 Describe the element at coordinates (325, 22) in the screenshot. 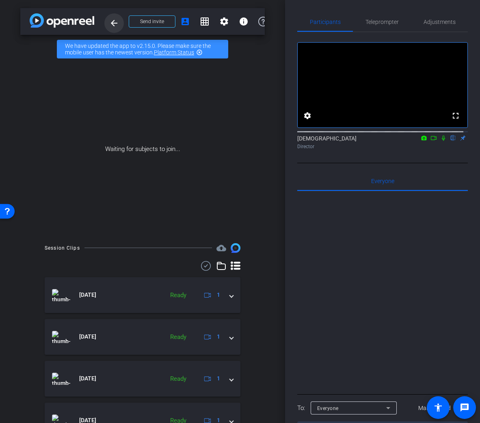

I see `span: Participants` at that location.